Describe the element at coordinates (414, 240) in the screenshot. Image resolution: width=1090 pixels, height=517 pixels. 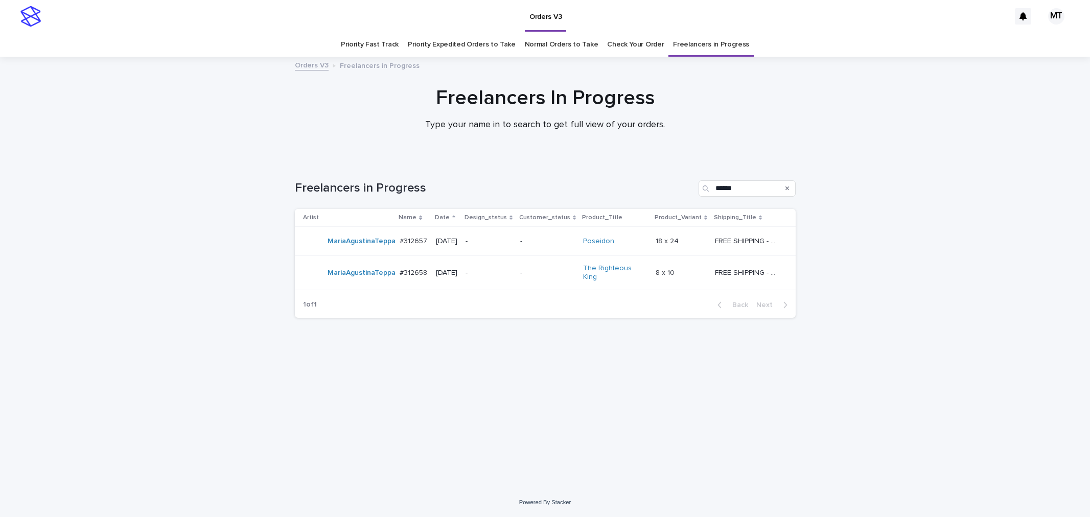
I see `p: #312657` at that location.